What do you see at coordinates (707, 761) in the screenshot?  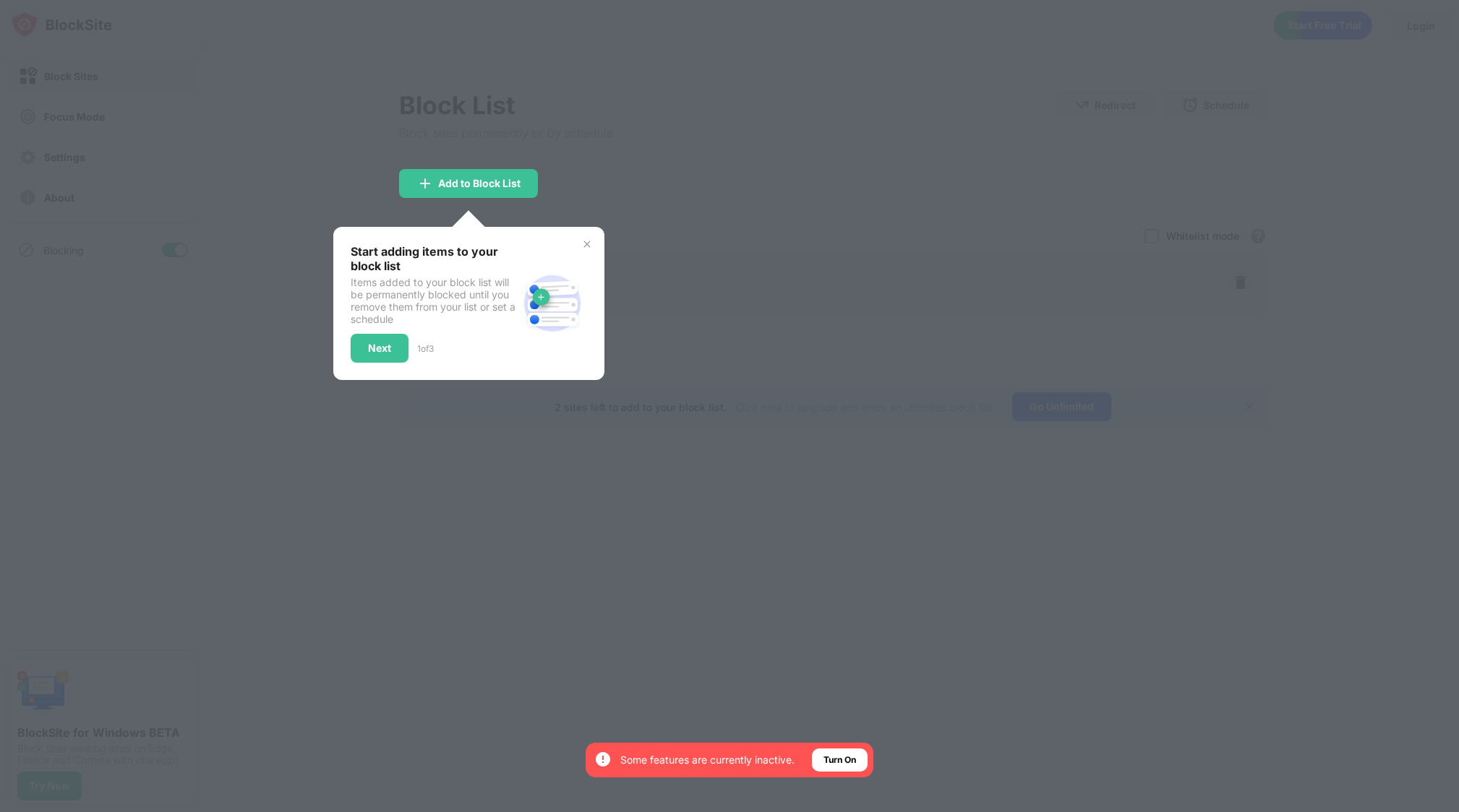 I see `div: Some features are currently inactive.` at bounding box center [707, 761].